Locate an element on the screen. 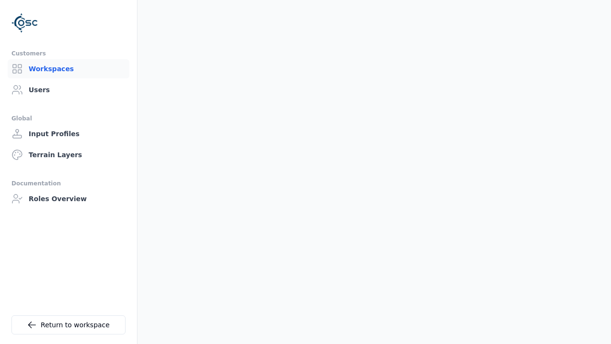 The width and height of the screenshot is (611, 344). a: Roles Overview is located at coordinates (68, 199).